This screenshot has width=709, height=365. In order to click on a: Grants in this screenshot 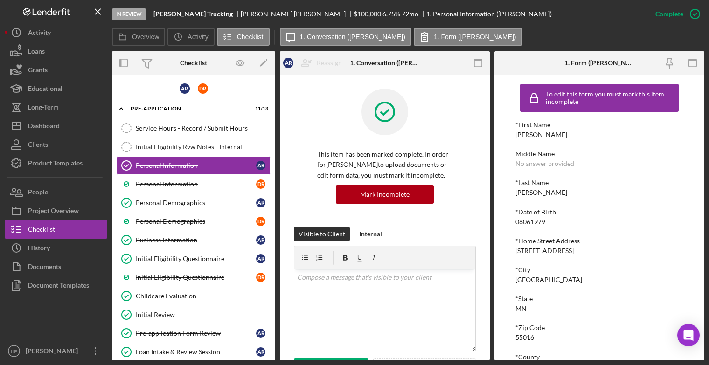, I will do `click(56, 70)`.